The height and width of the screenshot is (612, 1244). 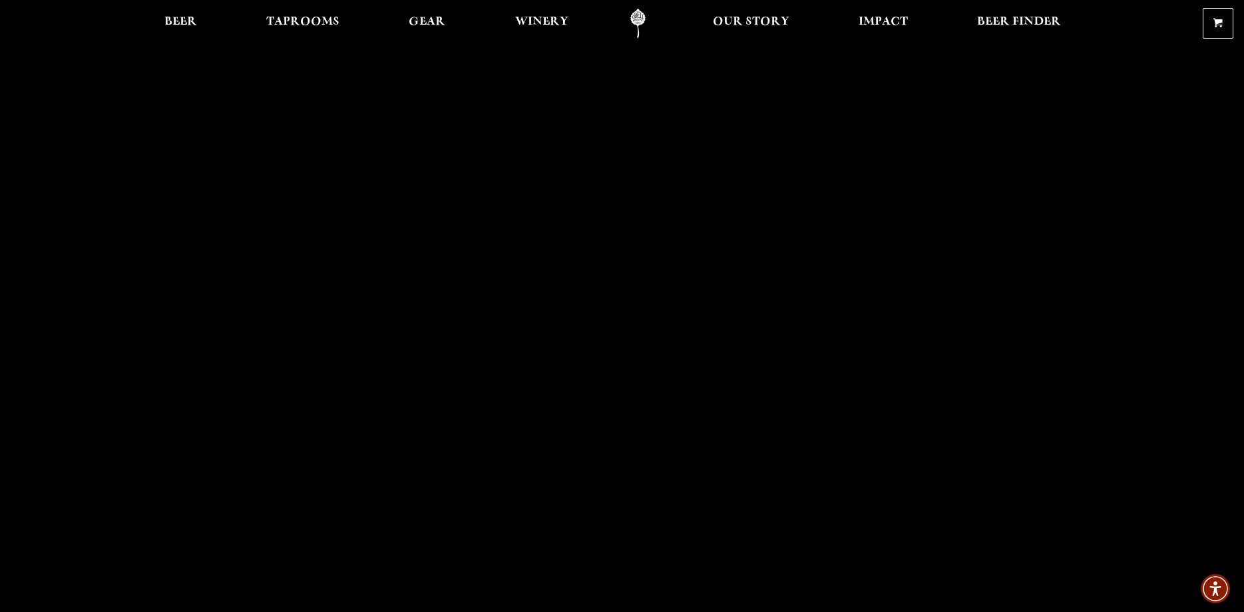 What do you see at coordinates (883, 23) in the screenshot?
I see `a: Impact` at bounding box center [883, 23].